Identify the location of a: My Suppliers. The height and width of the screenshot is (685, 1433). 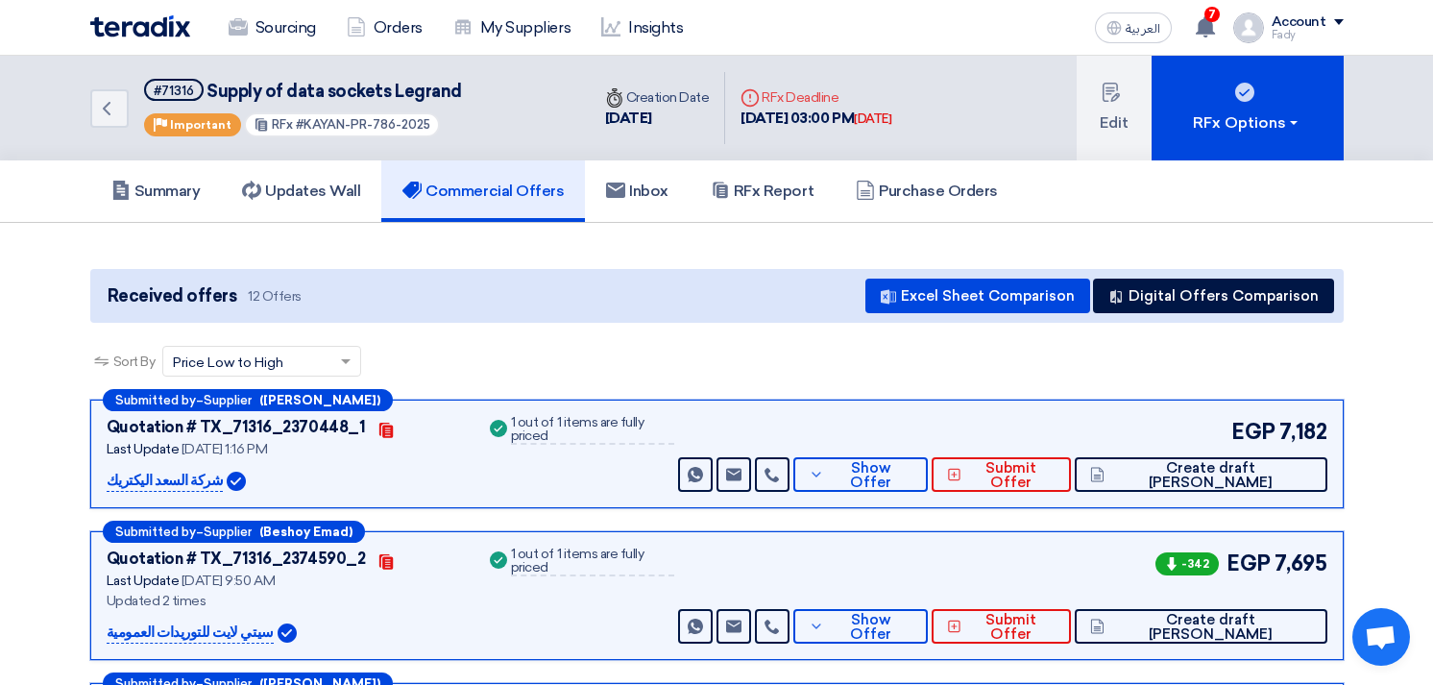
(512, 28).